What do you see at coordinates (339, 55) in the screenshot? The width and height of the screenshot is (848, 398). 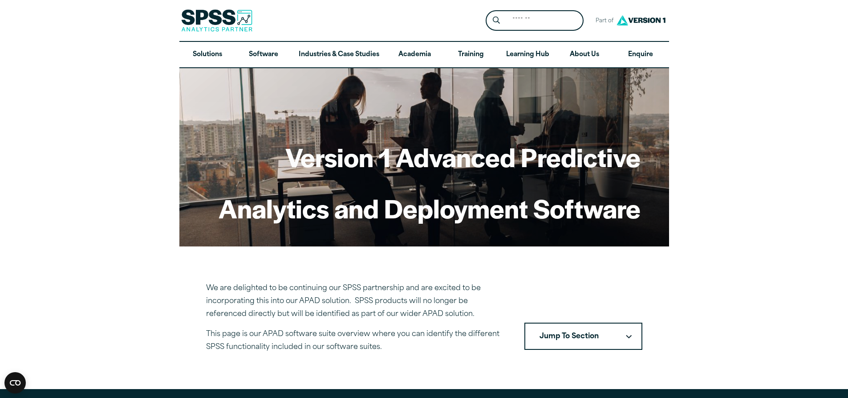 I see `a: Industries & Case Studies` at bounding box center [339, 55].